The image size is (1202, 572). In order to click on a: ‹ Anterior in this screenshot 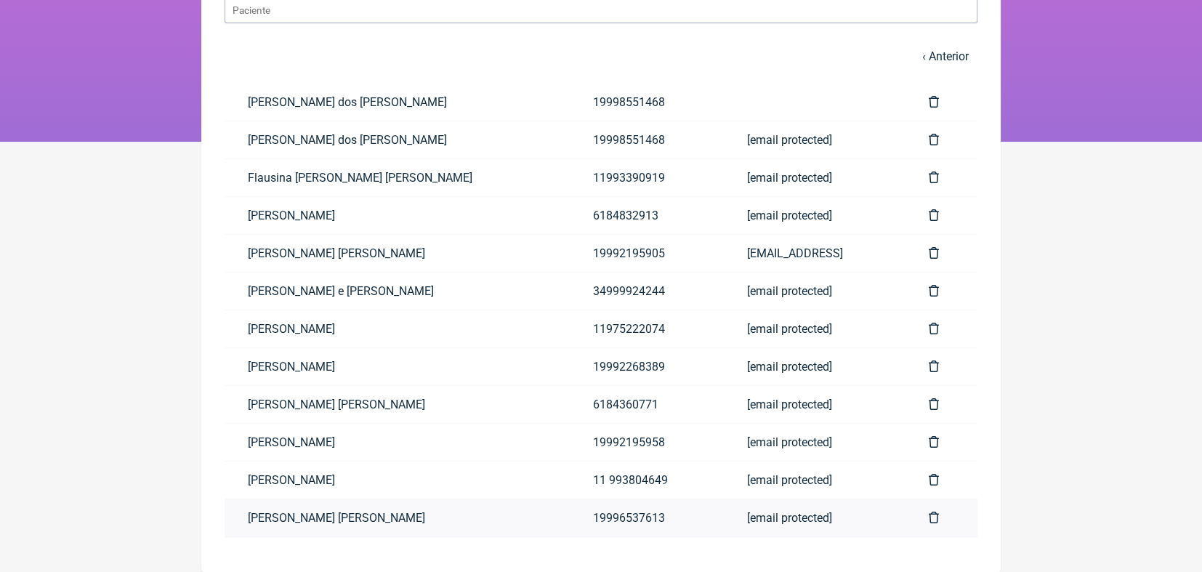, I will do `click(946, 56)`.